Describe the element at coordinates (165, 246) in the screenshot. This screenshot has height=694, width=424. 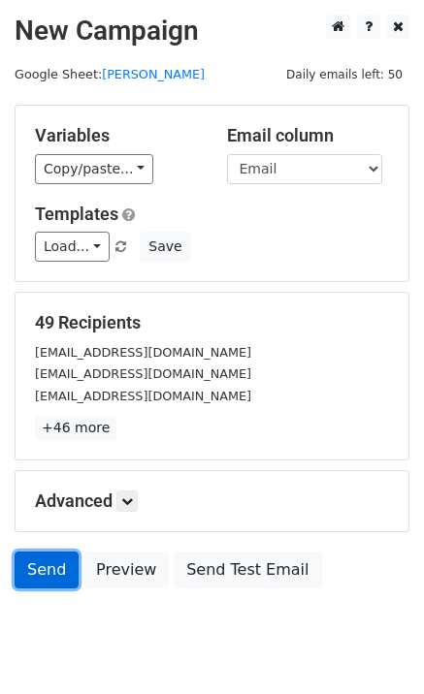
I see `button: Save` at that location.